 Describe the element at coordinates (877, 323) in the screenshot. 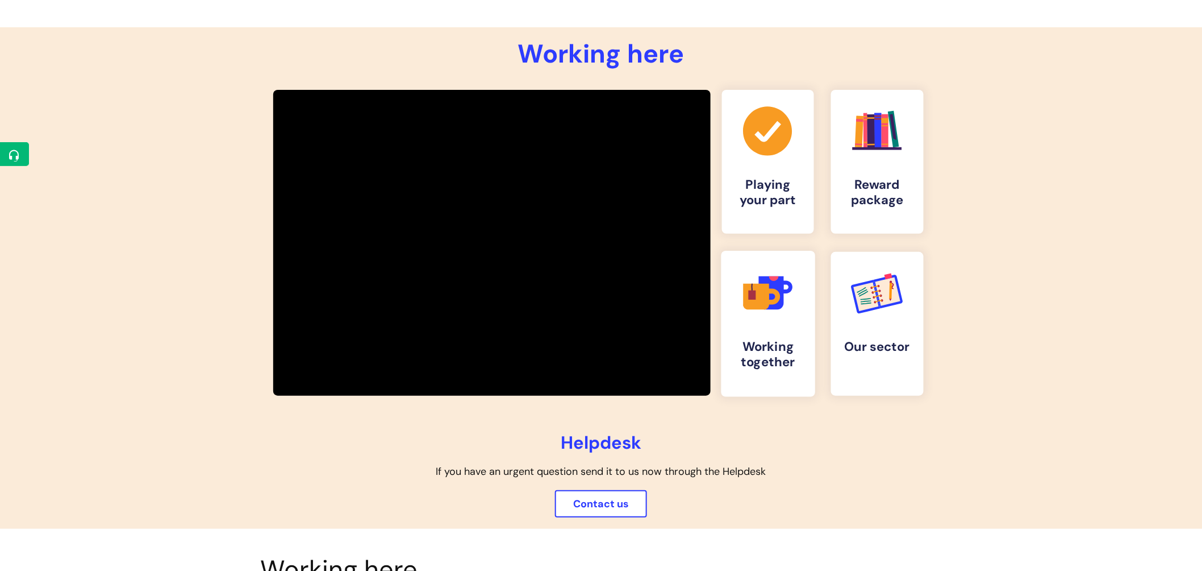

I see `a: Our sector` at that location.